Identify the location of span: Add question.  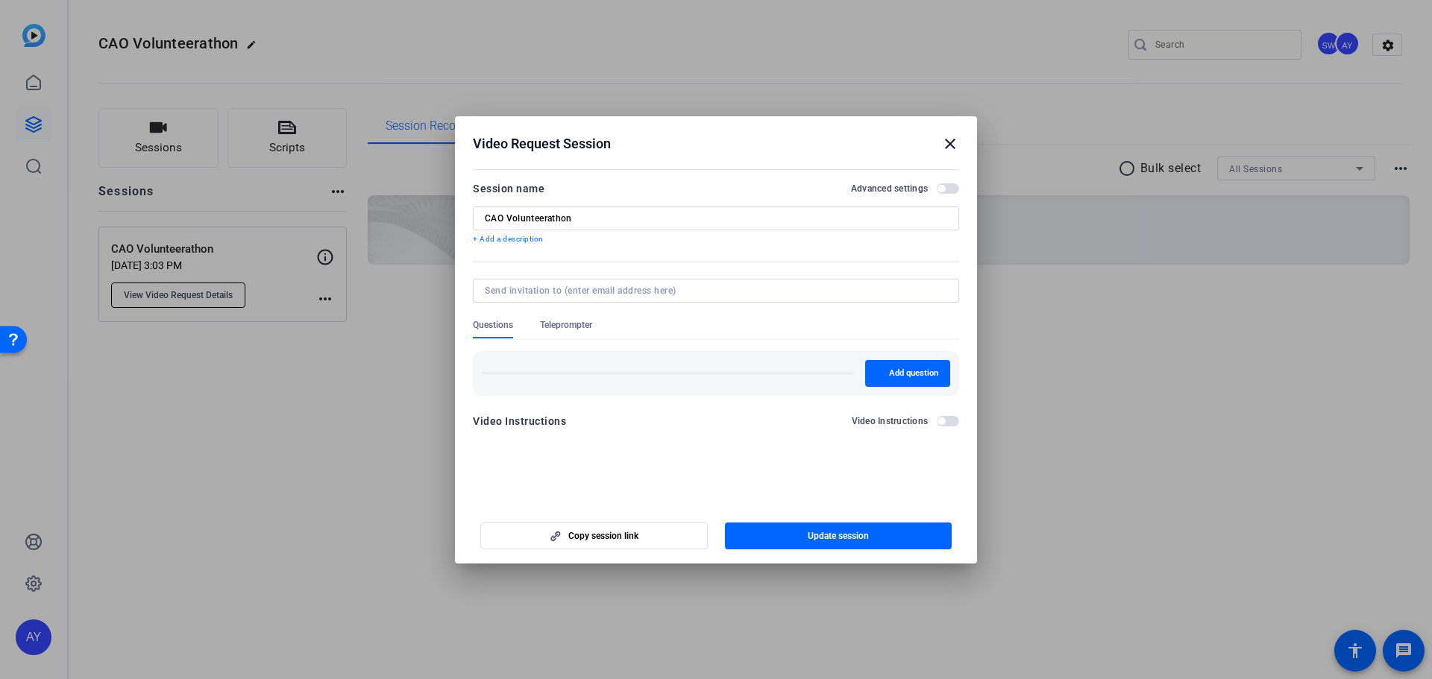
(913, 374).